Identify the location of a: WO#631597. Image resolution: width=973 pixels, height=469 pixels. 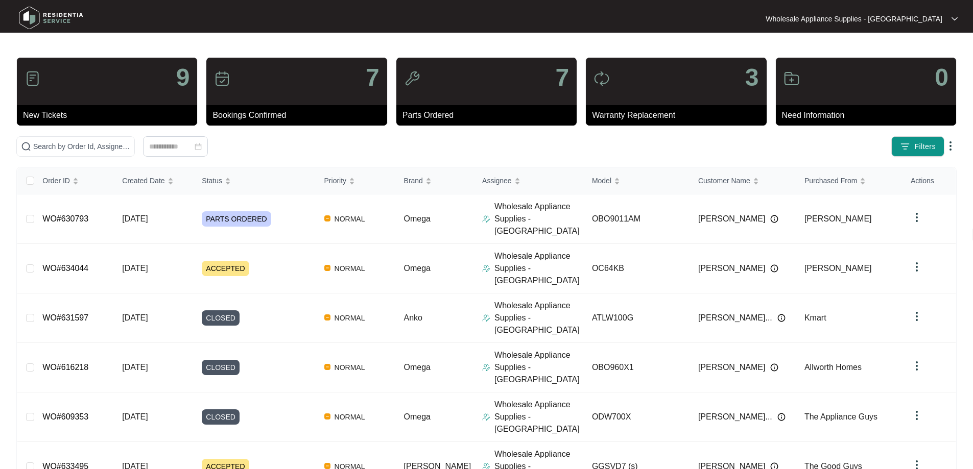
(65, 318).